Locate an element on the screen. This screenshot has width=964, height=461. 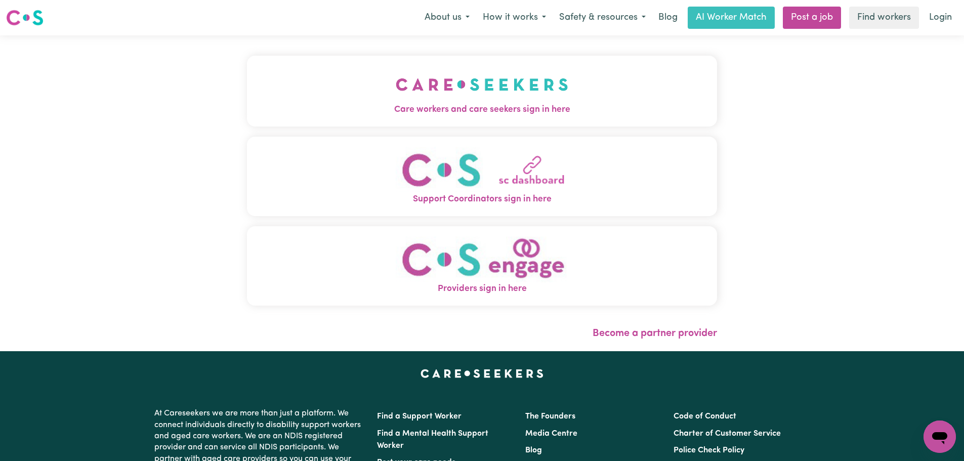
button: Support Coordinators sign in here is located at coordinates (482, 176).